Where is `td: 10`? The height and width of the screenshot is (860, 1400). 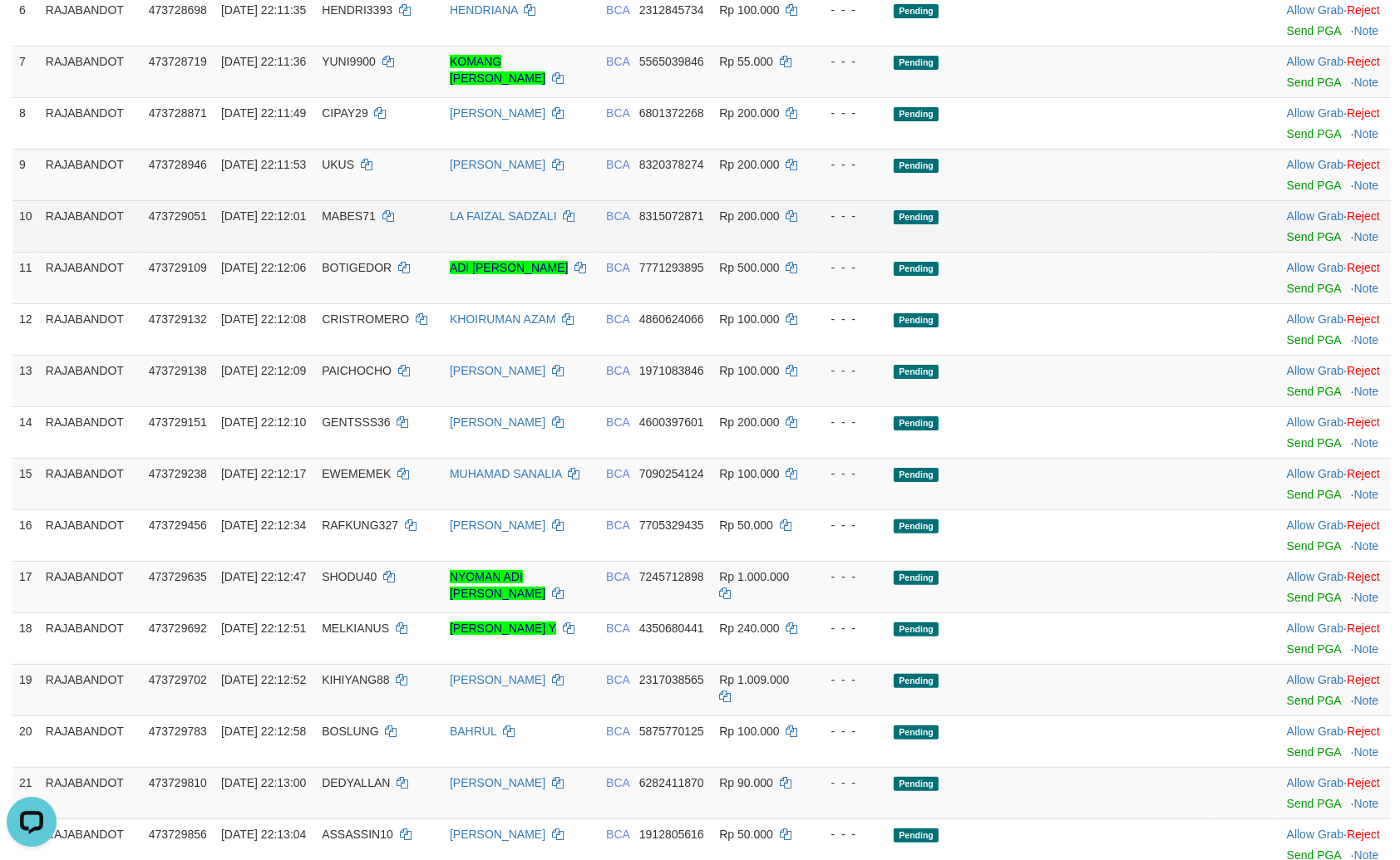
td: 10 is located at coordinates (25, 226).